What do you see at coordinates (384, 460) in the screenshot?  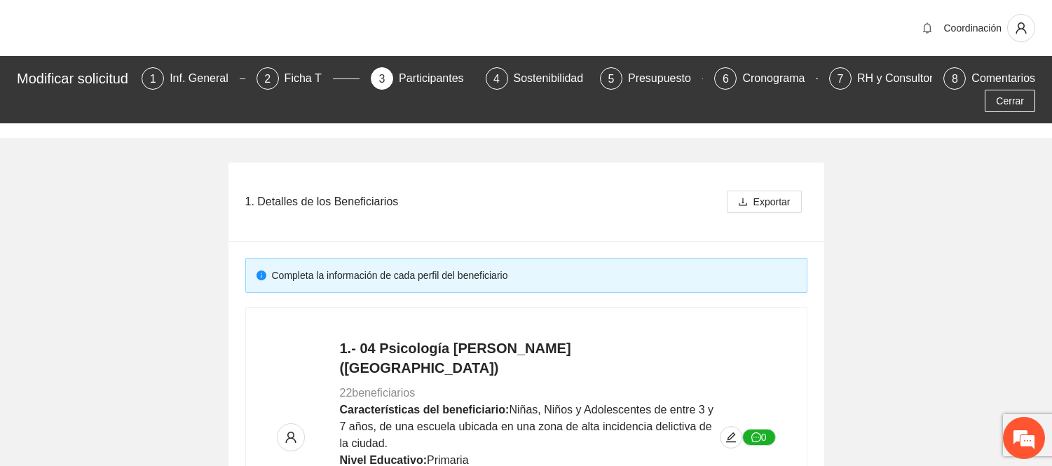 I see `strong: Nivel Educativo:` at bounding box center [384, 460].